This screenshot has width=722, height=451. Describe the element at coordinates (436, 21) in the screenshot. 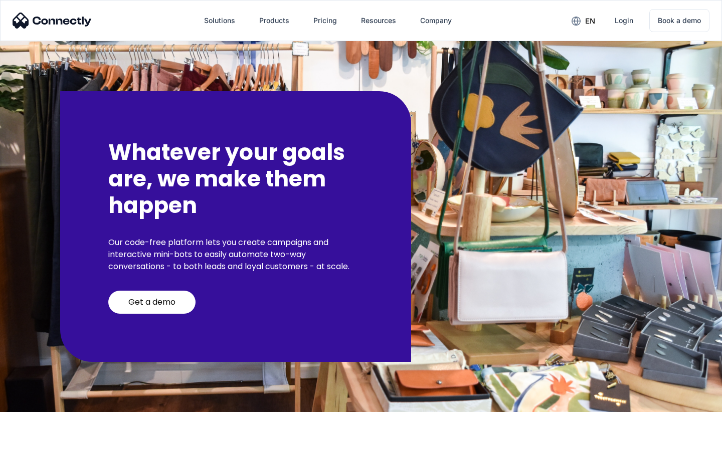

I see `div: Company` at that location.